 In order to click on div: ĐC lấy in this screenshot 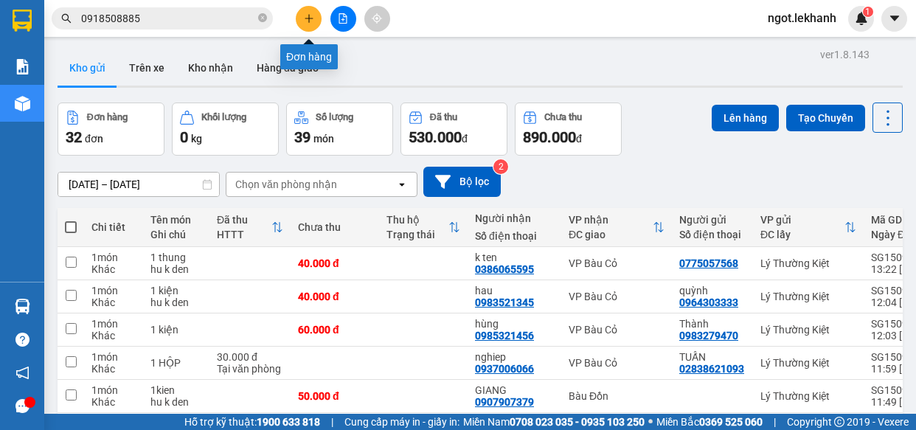, I will do `click(802, 235)`.